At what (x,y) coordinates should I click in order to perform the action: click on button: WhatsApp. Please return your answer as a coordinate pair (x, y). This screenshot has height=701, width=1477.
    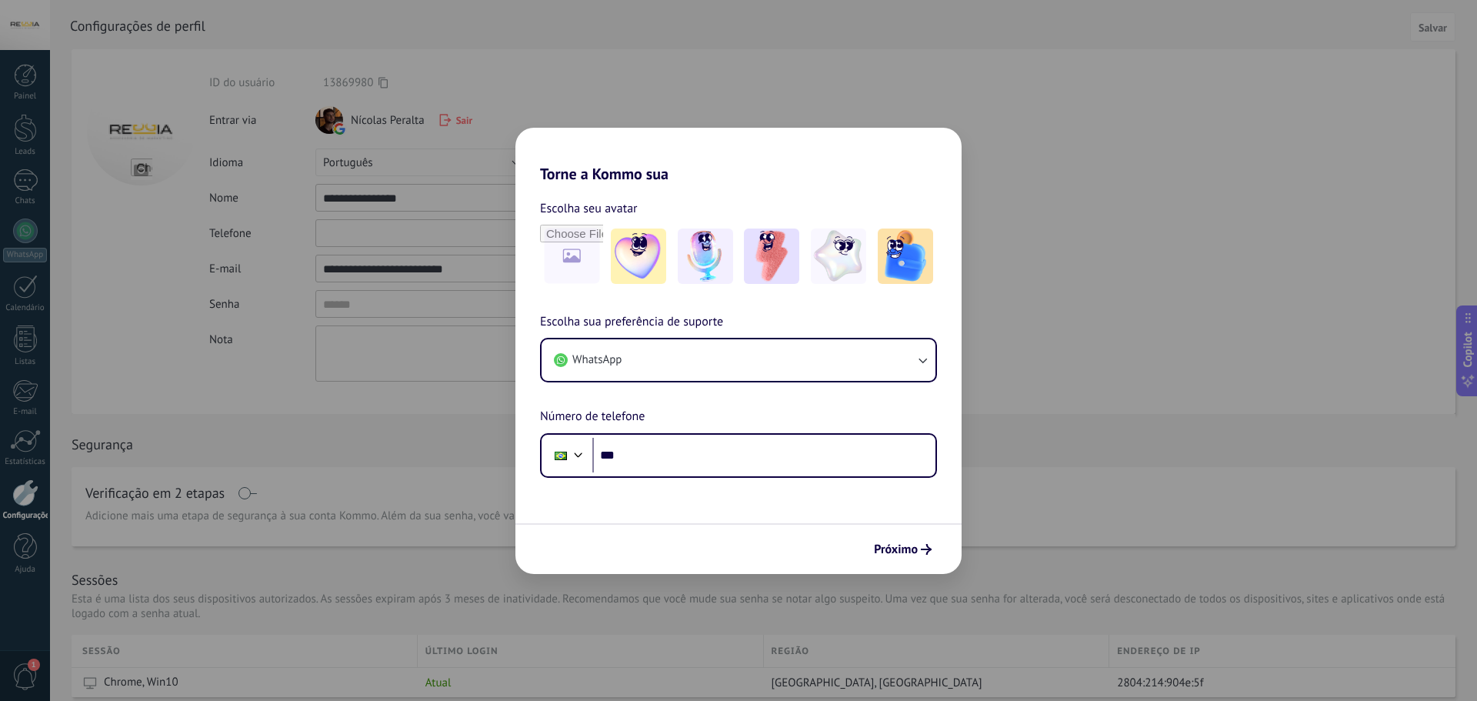
    Looking at the image, I should click on (738, 360).